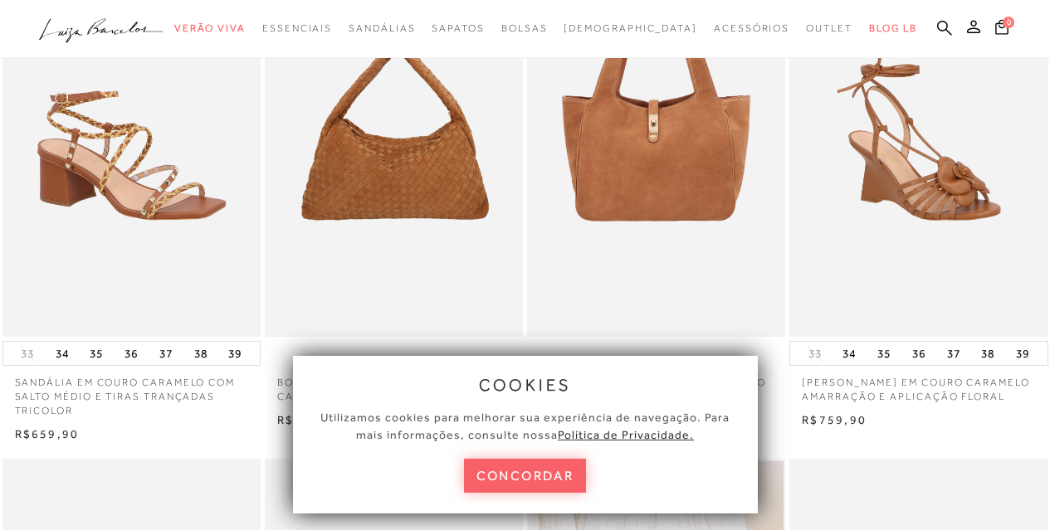 This screenshot has width=1050, height=530. What do you see at coordinates (626, 435) in the screenshot?
I see `u: Política de Privacidade.` at bounding box center [626, 435].